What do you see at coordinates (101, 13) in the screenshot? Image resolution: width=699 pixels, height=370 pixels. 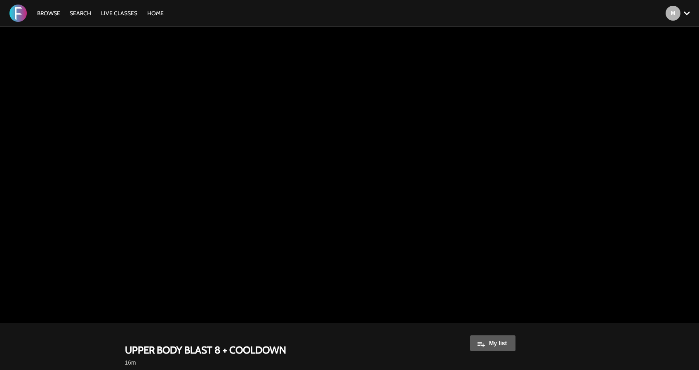 I see `nav: Primary` at bounding box center [101, 13].